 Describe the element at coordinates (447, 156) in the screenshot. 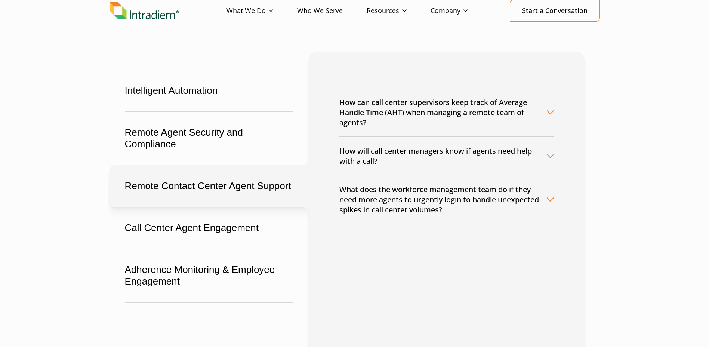

I see `button: How will call center managers know if agents need help with a call?` at that location.